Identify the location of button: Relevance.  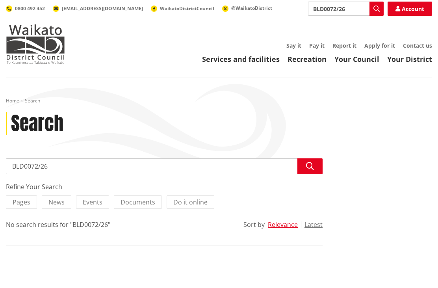
(283, 224).